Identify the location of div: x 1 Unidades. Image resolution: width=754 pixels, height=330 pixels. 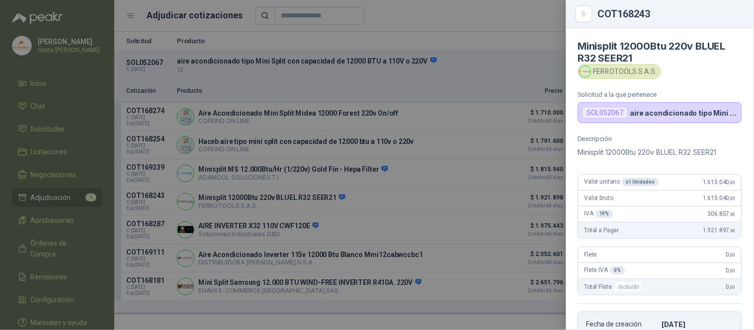
(640, 182).